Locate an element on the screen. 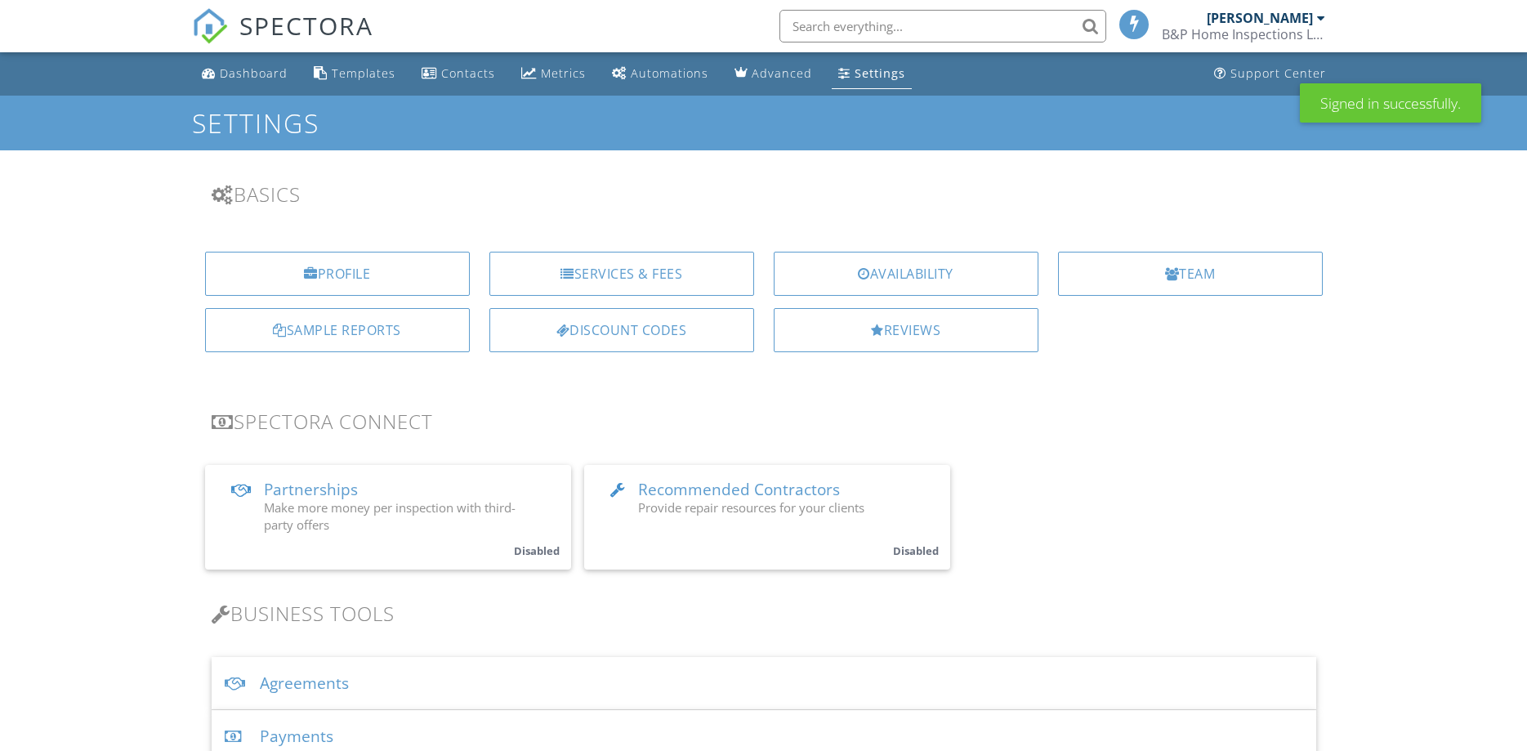 The image size is (1527, 751). a: SPECTORA is located at coordinates (283, 39).